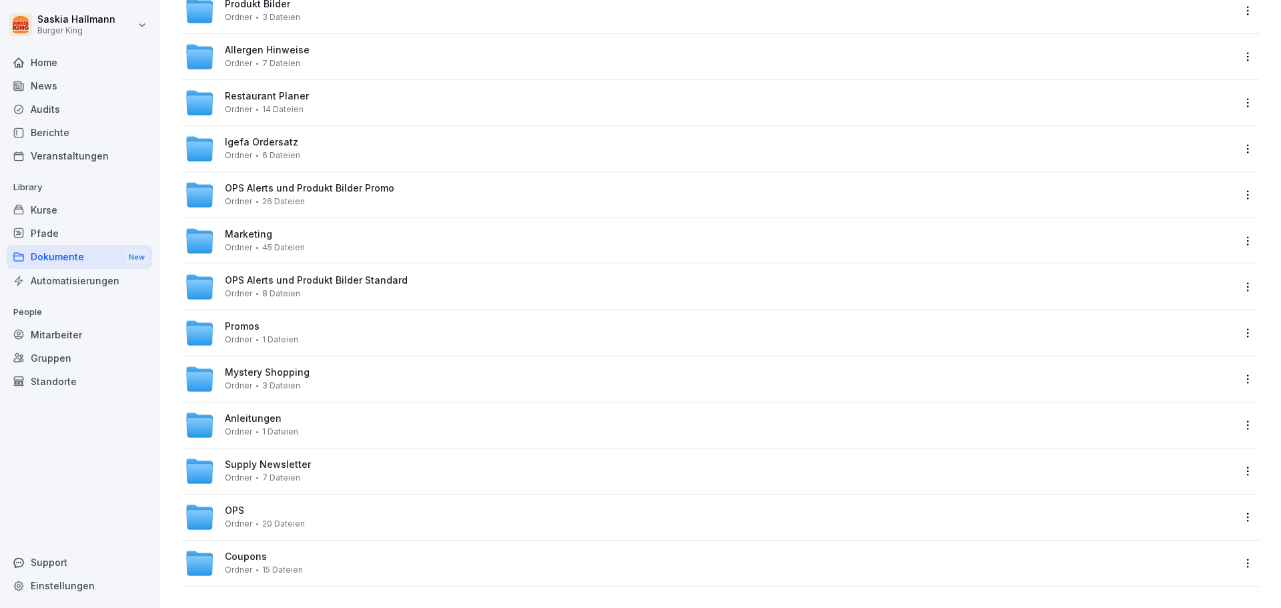 The width and height of the screenshot is (1281, 608). What do you see at coordinates (79, 85) in the screenshot?
I see `div: News` at bounding box center [79, 85].